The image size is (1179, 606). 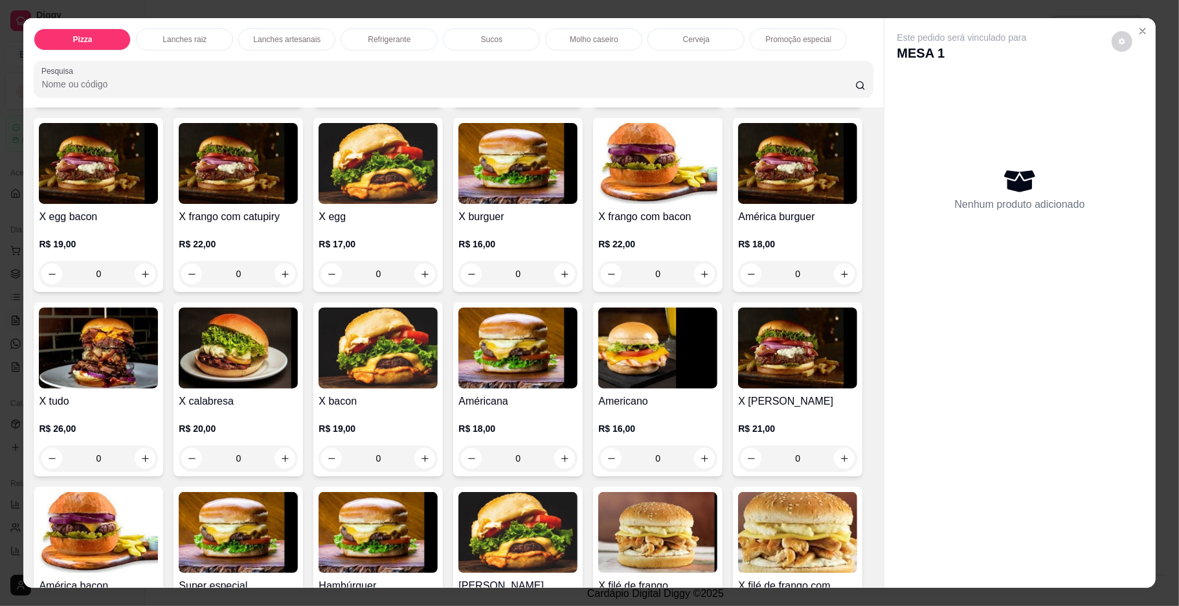 I want to click on p: Este pedido será vinculado para, so click(x=962, y=38).